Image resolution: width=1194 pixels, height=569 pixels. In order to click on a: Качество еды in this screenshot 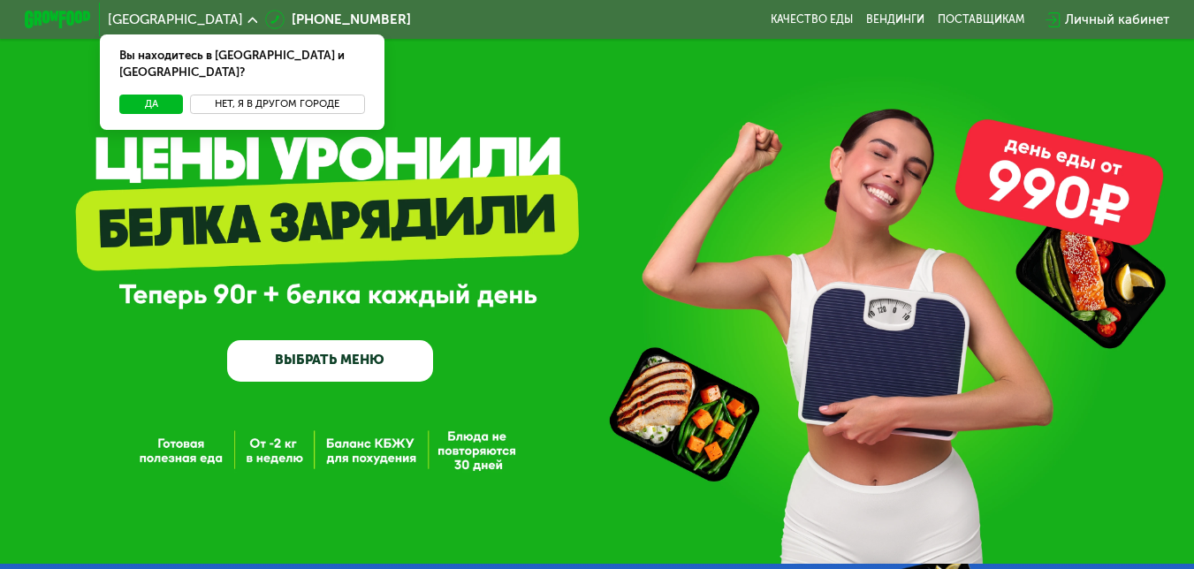, I will do `click(812, 19)`.